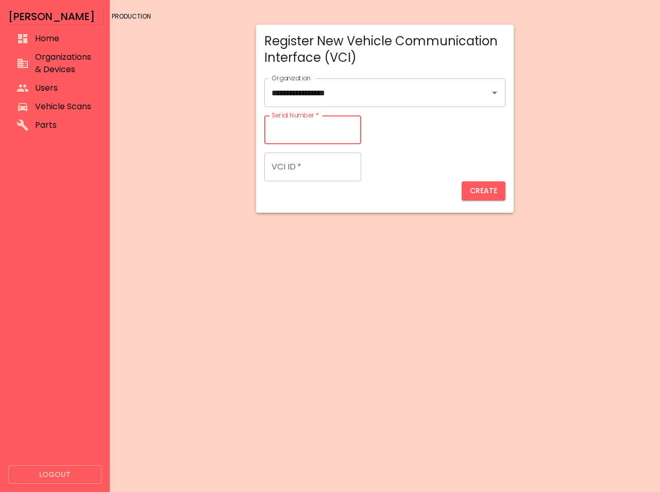 This screenshot has width=660, height=492. What do you see at coordinates (291, 78) in the screenshot?
I see `label: Organization` at bounding box center [291, 78].